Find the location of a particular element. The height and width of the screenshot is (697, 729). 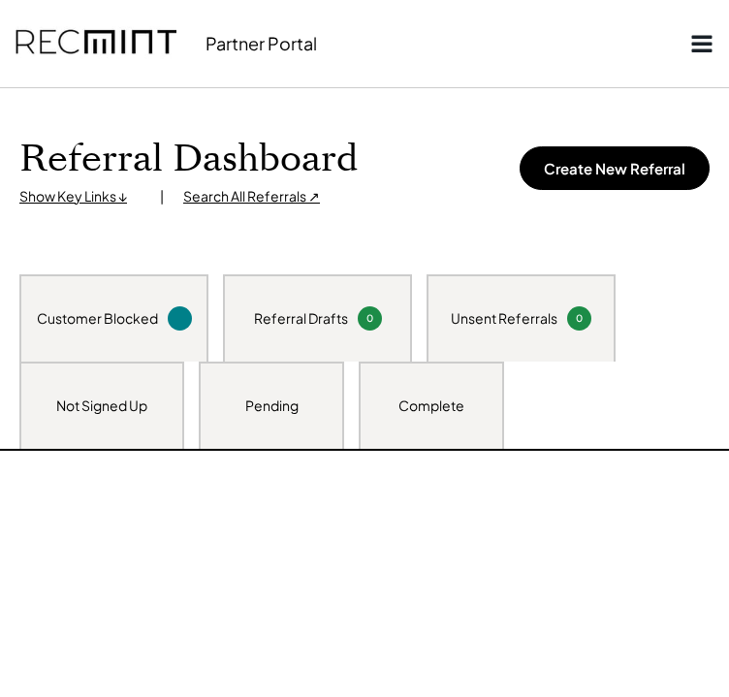

div: Show Key Links ↓ is located at coordinates (79, 197).